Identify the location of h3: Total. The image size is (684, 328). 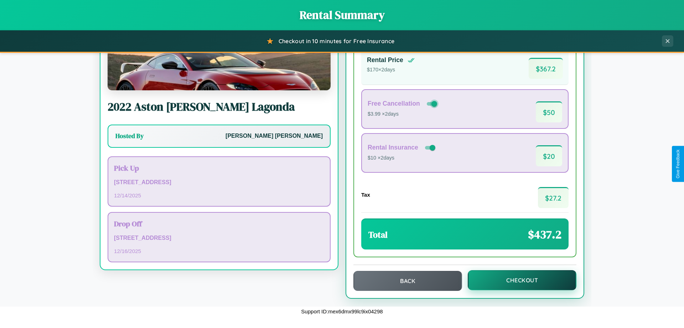
(378, 234).